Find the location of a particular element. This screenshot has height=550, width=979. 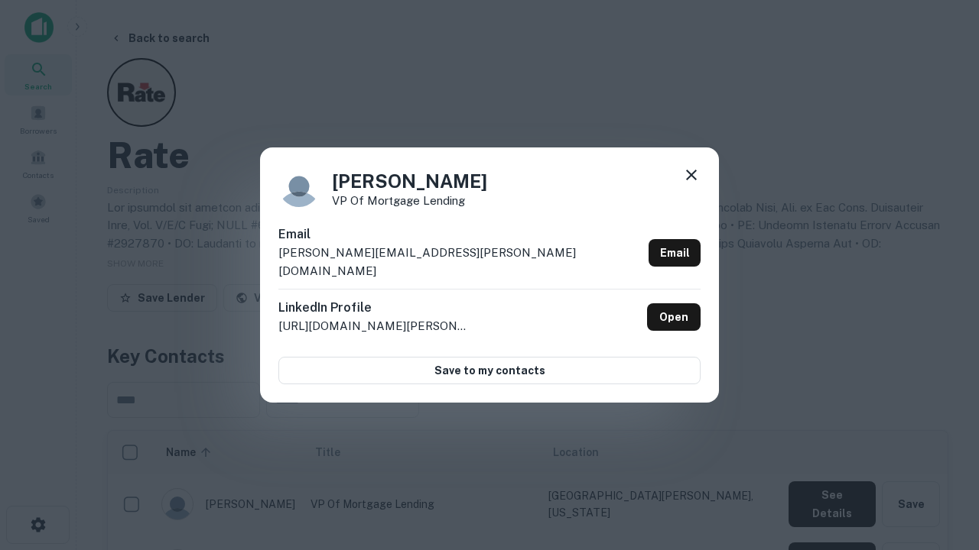

h6: Email is located at coordinates (460, 235).